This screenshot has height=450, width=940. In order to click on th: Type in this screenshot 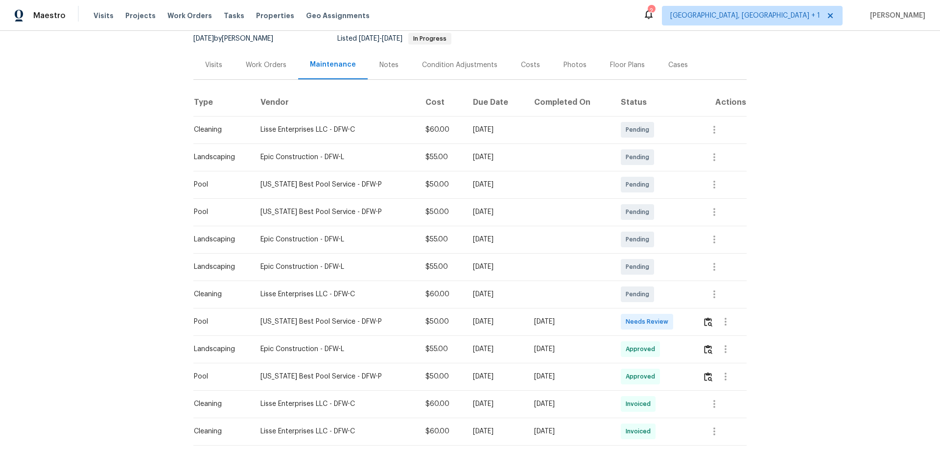, I will do `click(223, 102)`.